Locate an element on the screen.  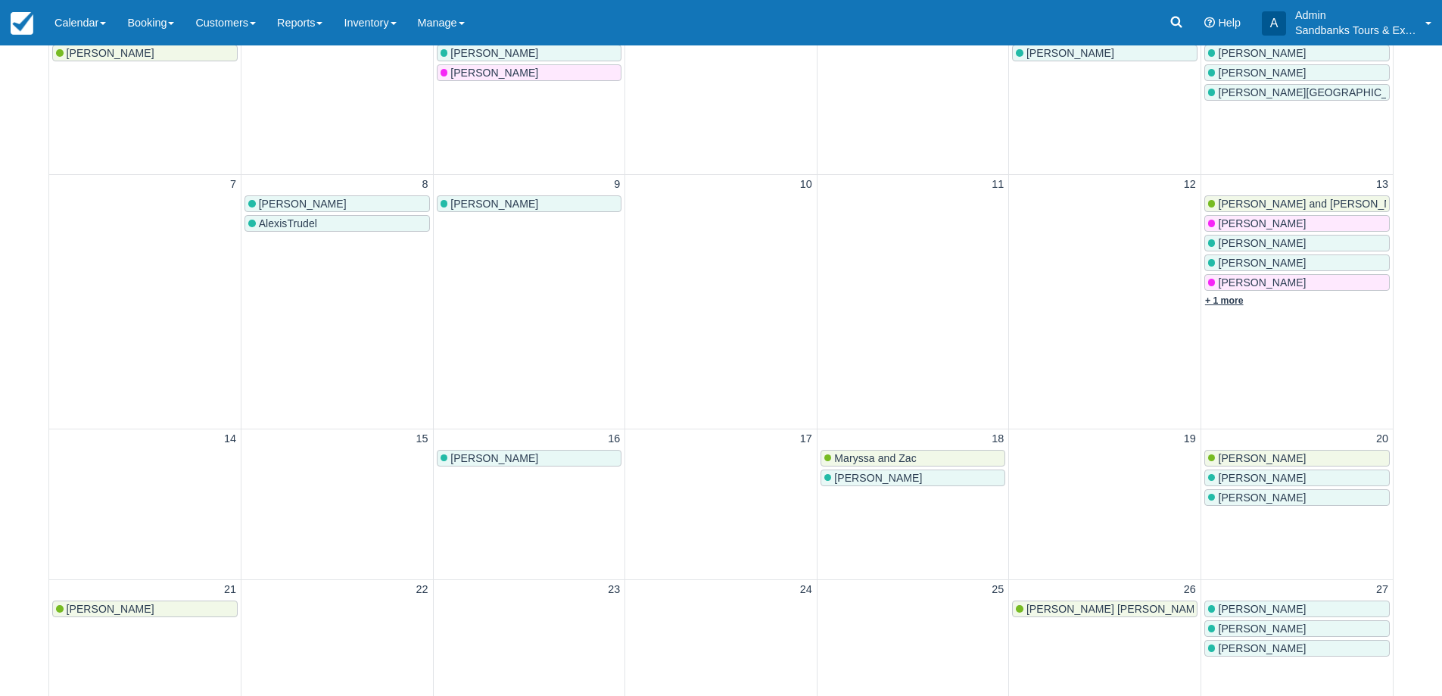
a: 10 is located at coordinates (806, 185).